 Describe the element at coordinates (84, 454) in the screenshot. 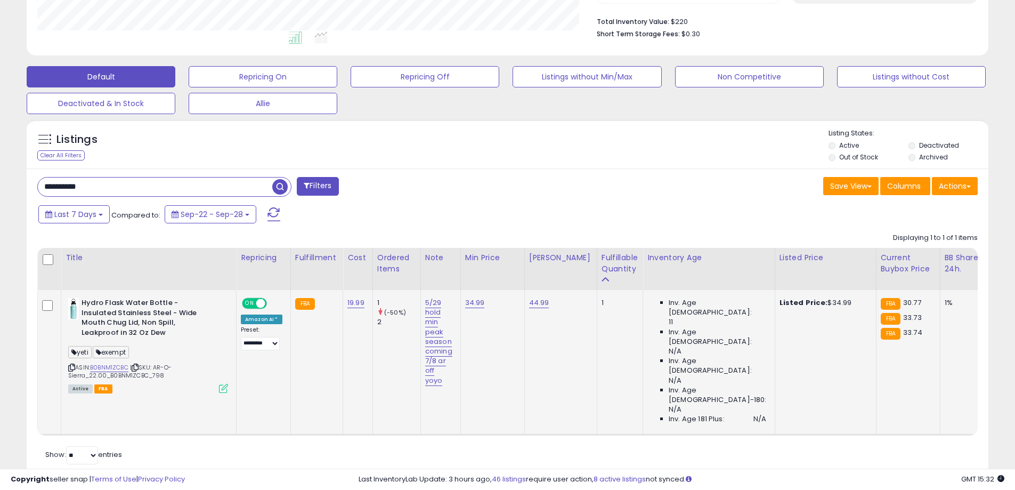

I see `span: Show: entries` at that location.